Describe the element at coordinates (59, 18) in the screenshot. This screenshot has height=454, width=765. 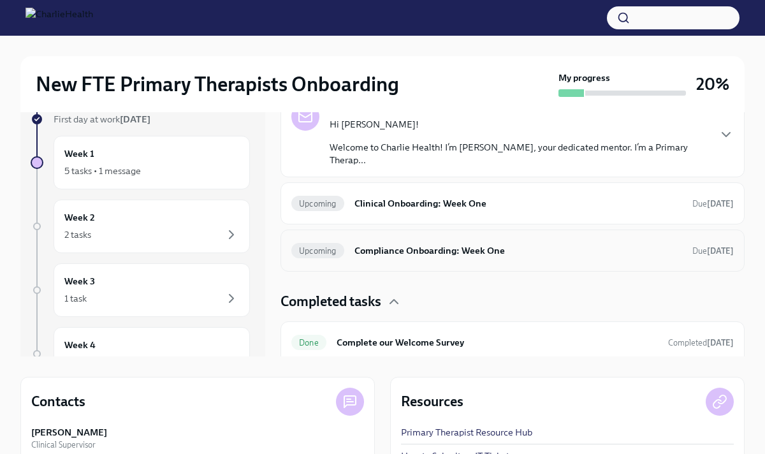
I see `img: CharlieHealth` at that location.